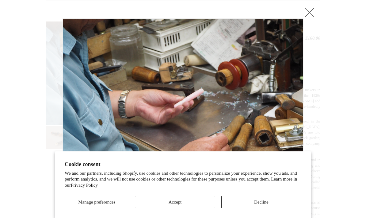 This screenshot has width=366, height=218. What do you see at coordinates (175, 202) in the screenshot?
I see `button: Accept` at bounding box center [175, 202].